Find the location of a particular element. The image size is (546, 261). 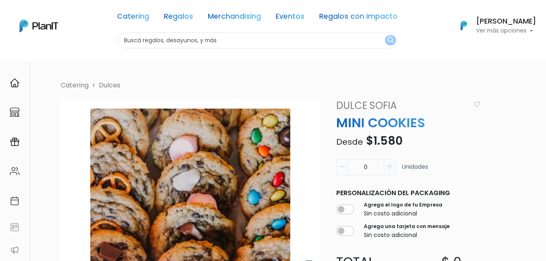

span: $1.580 is located at coordinates (384, 141).